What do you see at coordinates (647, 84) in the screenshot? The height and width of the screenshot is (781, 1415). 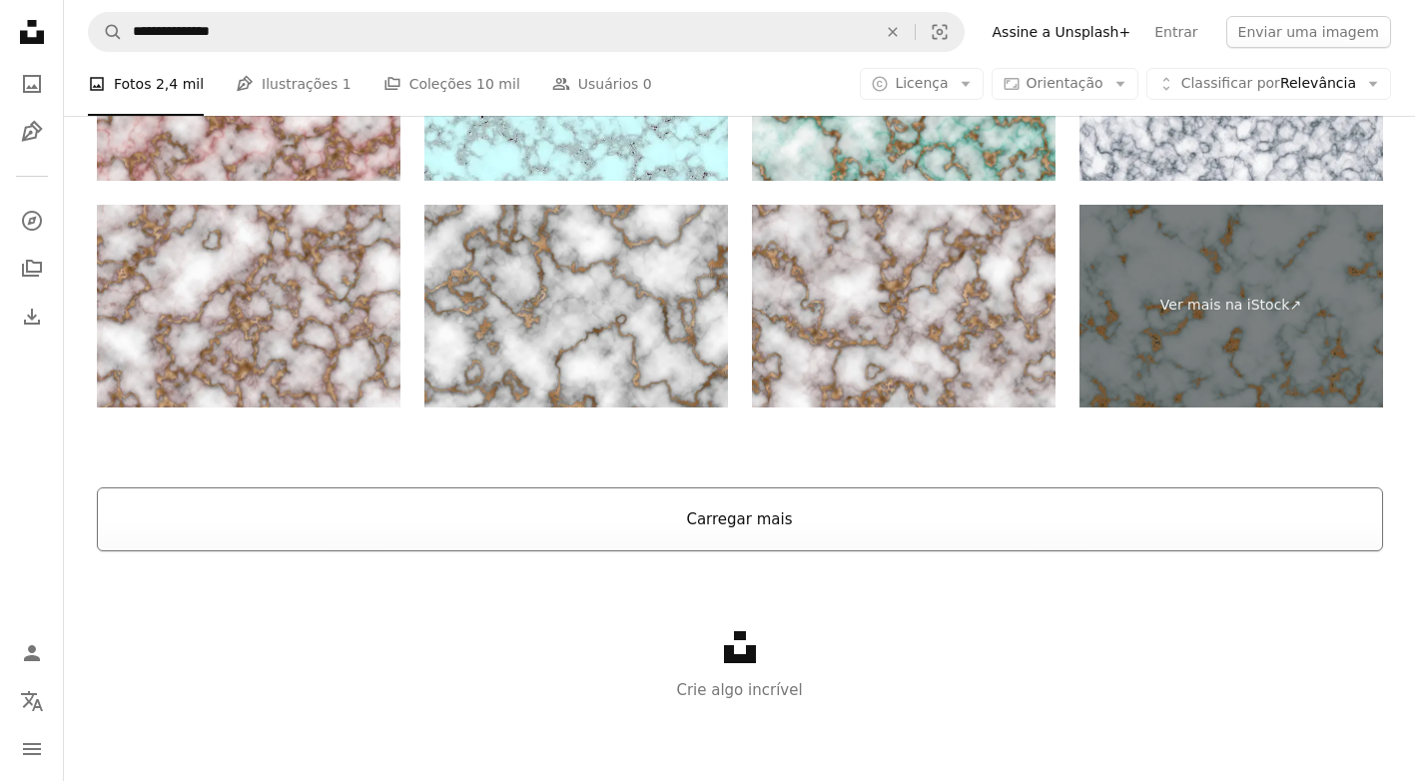 I see `span: 0` at bounding box center [647, 84].